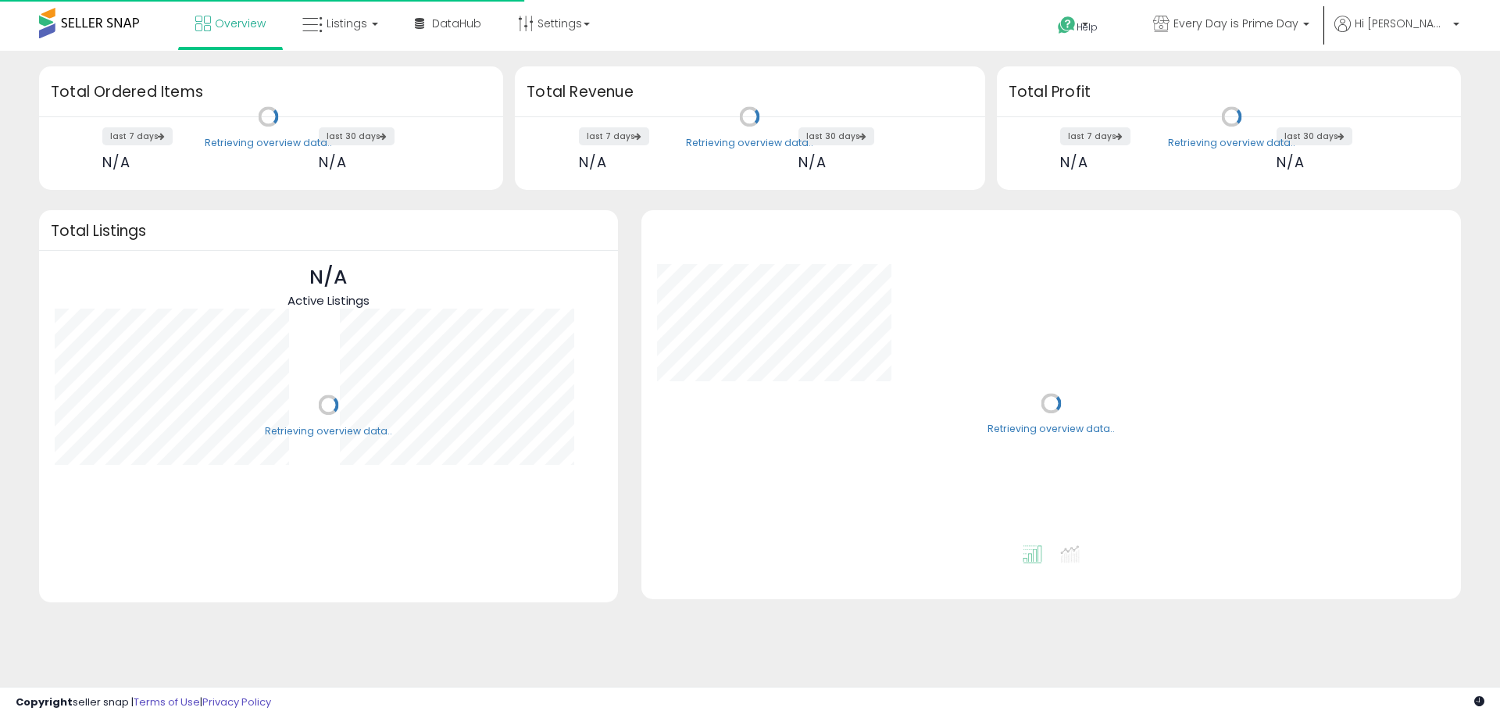 This screenshot has height=718, width=1500. Describe the element at coordinates (240, 23) in the screenshot. I see `span: Overview` at that location.